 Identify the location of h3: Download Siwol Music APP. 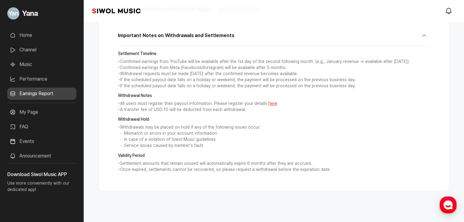
(42, 174).